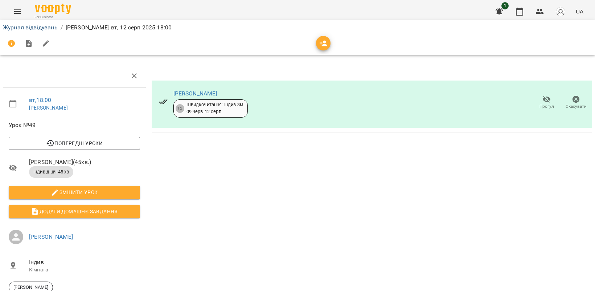  What do you see at coordinates (546, 103) in the screenshot?
I see `button: Прогул` at bounding box center [546, 103].